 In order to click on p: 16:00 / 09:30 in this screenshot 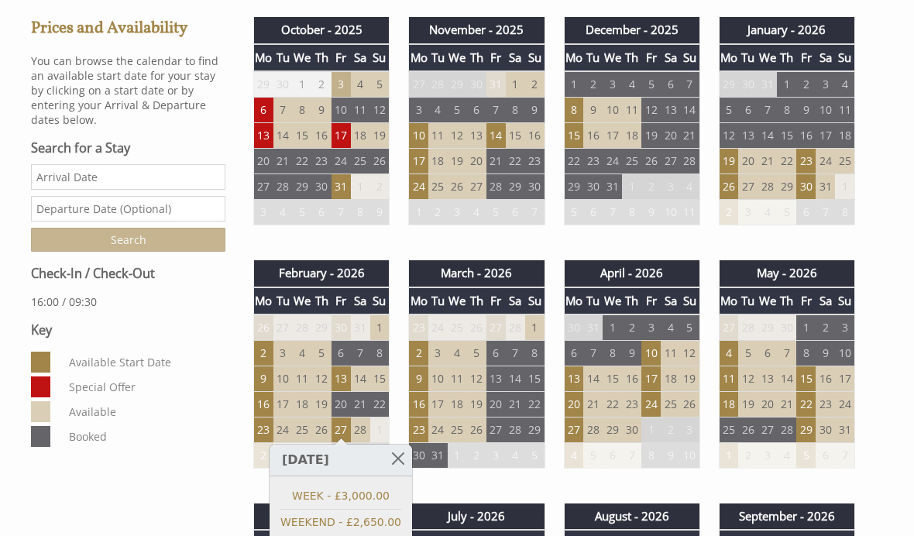, I will do `click(128, 301)`.